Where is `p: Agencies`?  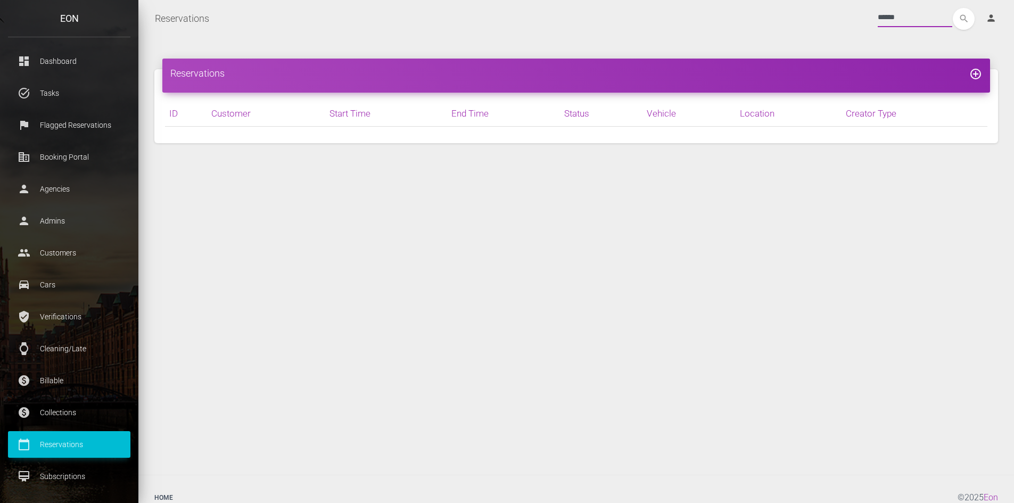 p: Agencies is located at coordinates (69, 189).